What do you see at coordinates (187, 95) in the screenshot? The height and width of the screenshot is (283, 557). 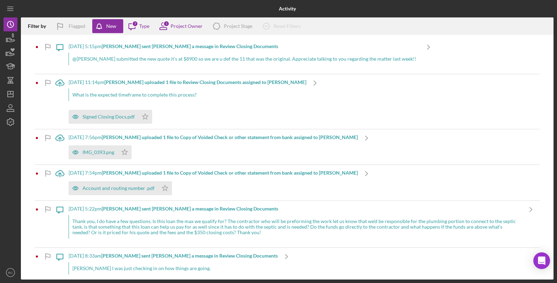 I see `div: What is the expected timeframe to complete this process?` at bounding box center [187, 95].